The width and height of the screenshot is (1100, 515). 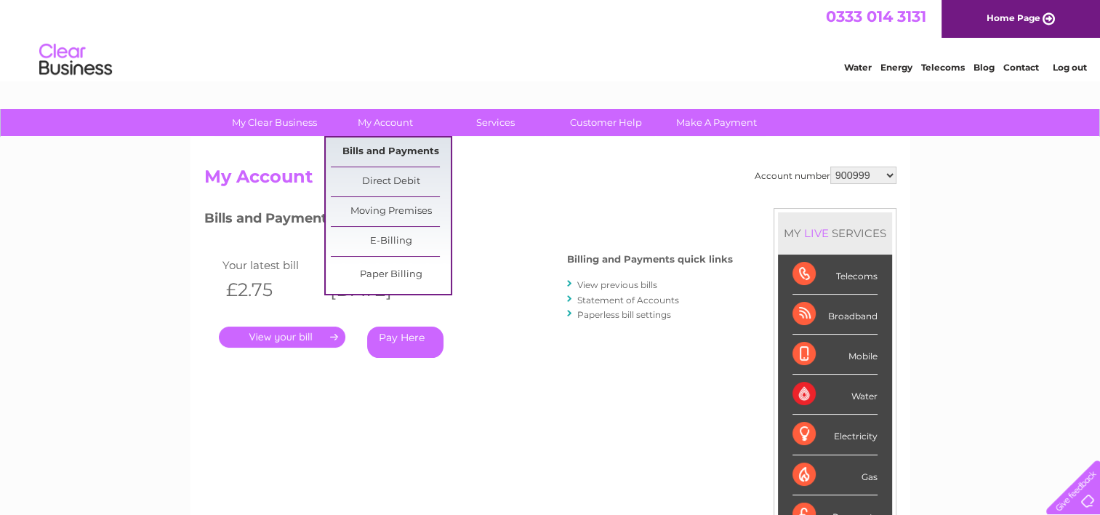 What do you see at coordinates (876, 16) in the screenshot?
I see `a: 0333 014 3131` at bounding box center [876, 16].